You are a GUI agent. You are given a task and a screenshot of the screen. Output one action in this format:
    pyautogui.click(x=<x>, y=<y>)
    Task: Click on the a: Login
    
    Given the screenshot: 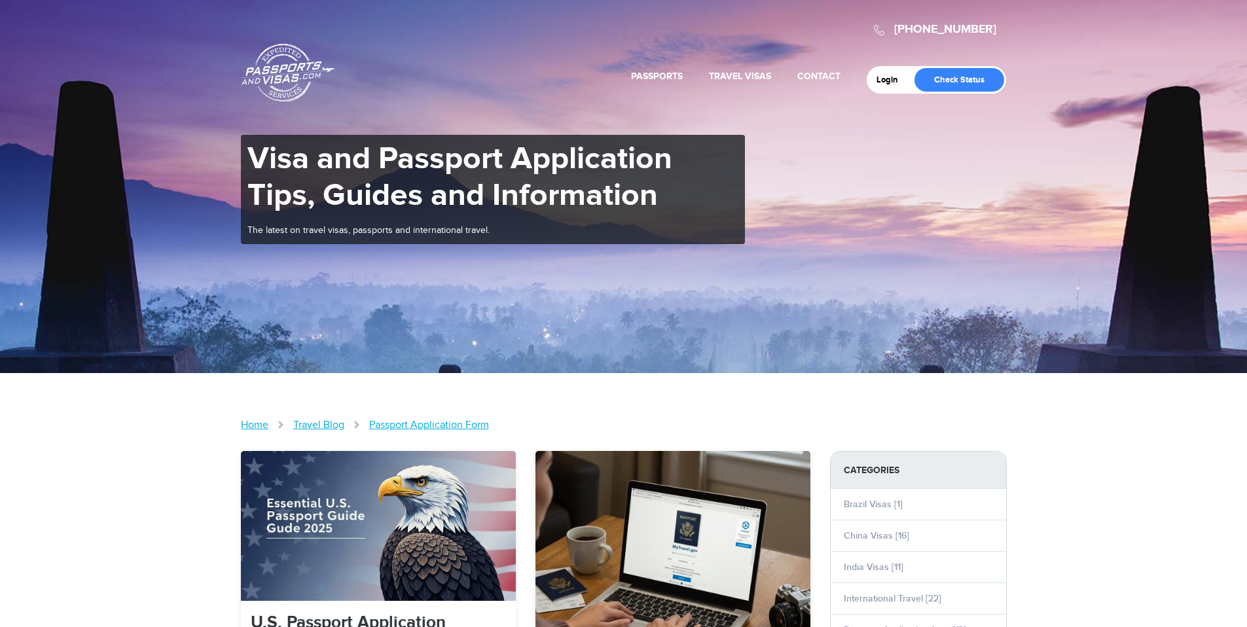 What is the action you would take?
    pyautogui.click(x=891, y=80)
    